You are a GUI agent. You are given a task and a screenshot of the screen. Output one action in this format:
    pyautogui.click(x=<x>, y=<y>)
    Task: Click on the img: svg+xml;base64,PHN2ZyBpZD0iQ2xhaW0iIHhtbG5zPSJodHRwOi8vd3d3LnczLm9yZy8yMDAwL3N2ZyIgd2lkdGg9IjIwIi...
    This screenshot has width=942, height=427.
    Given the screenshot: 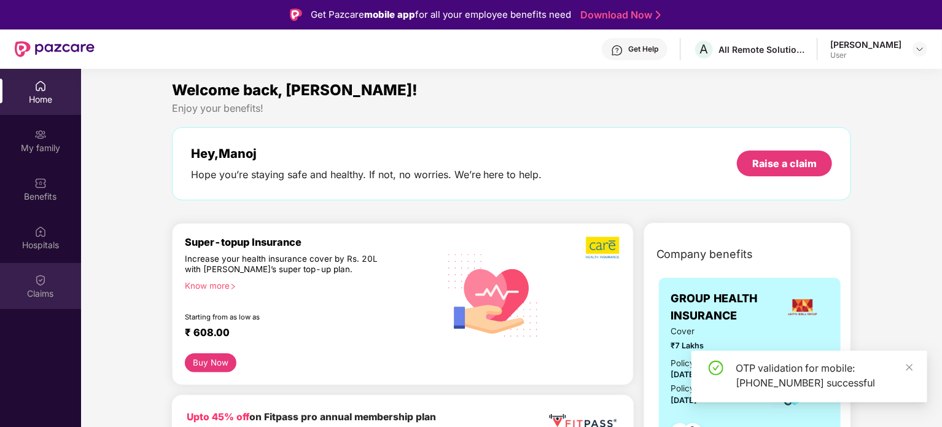 What is the action you would take?
    pyautogui.click(x=41, y=280)
    